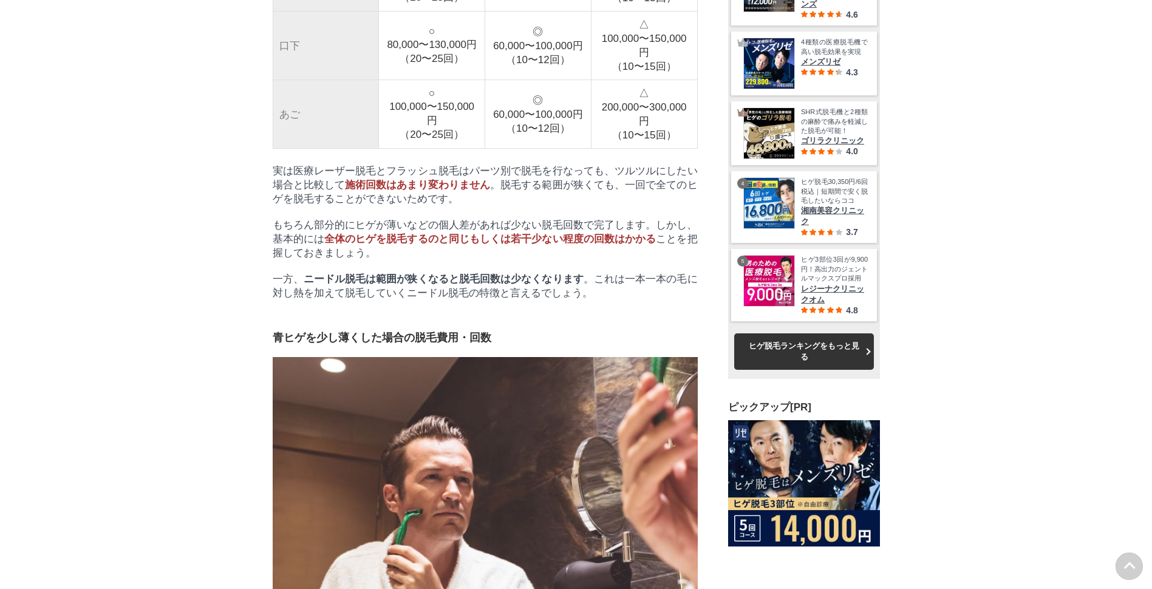  Describe the element at coordinates (769, 281) in the screenshot. I see `img: レジーナクリニックオム` at that location.